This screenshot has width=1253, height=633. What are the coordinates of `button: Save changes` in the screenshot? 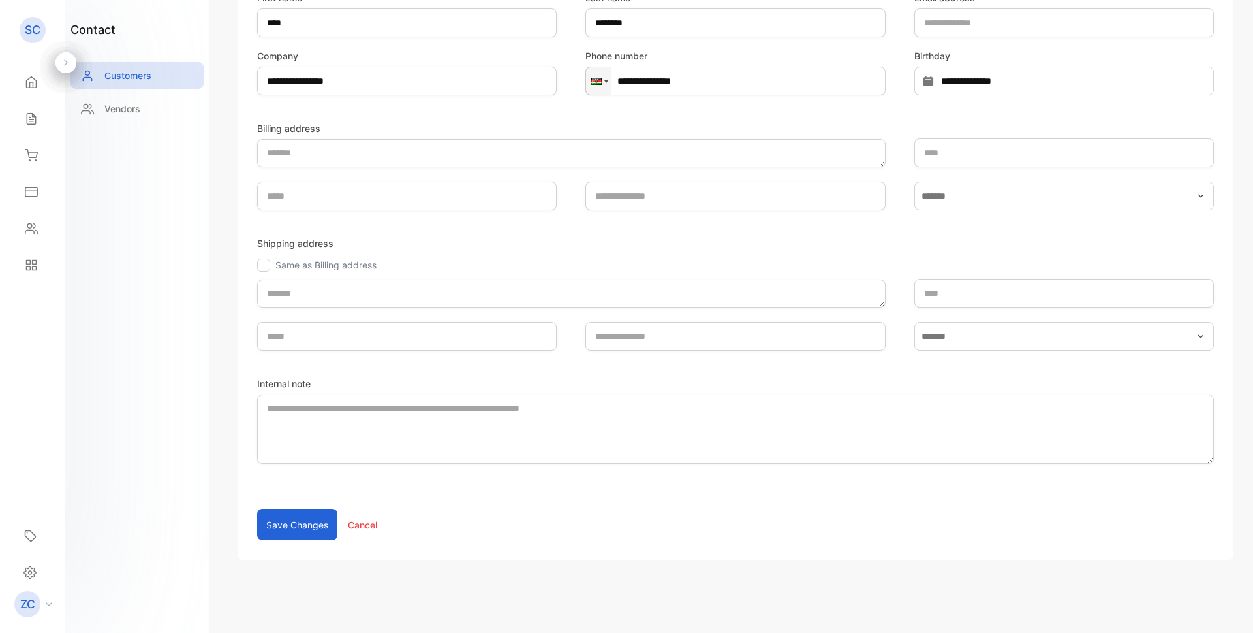 It's located at (297, 524).